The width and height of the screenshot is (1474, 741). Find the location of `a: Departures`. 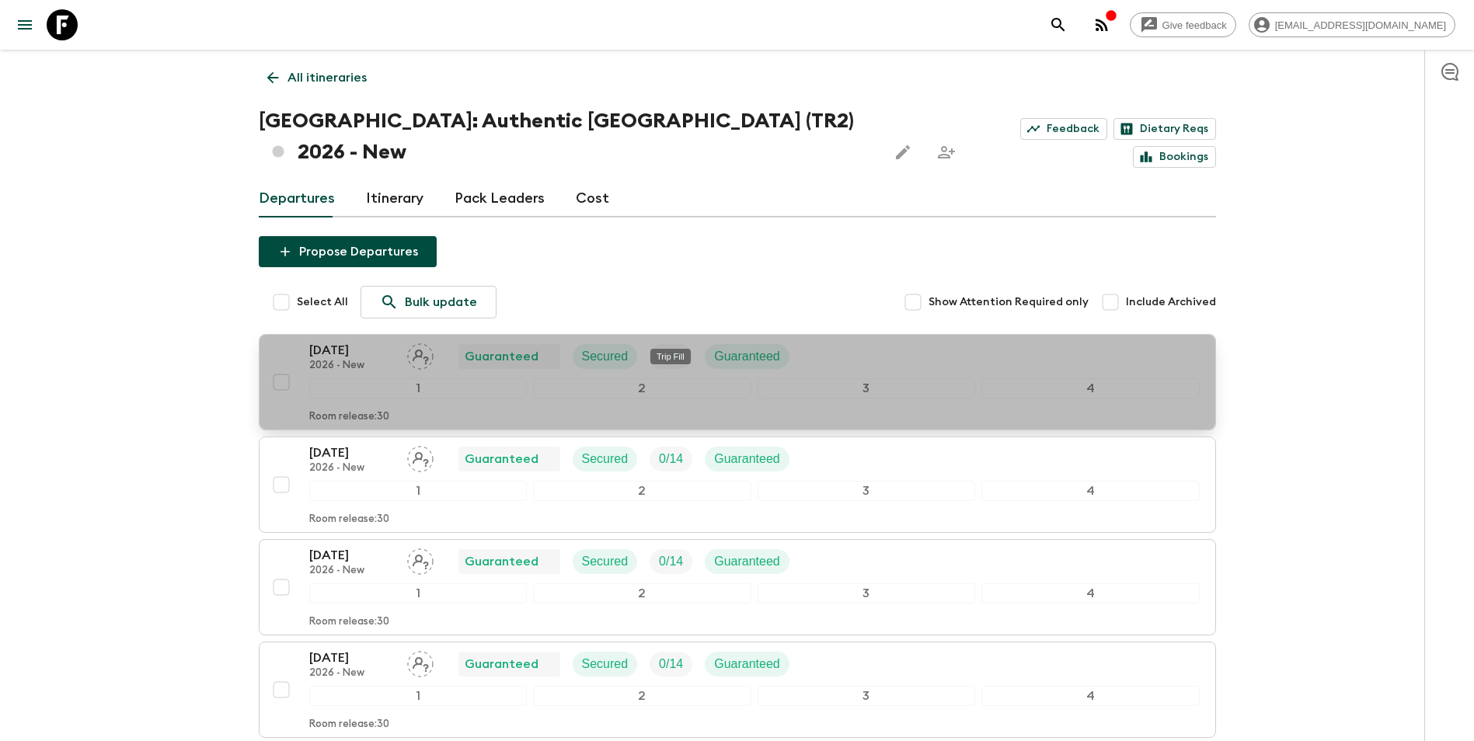

a: Departures is located at coordinates (297, 199).